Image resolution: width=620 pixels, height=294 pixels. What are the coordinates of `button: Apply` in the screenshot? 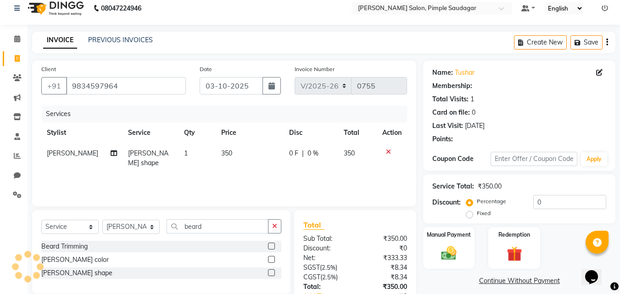 It's located at (594, 159).